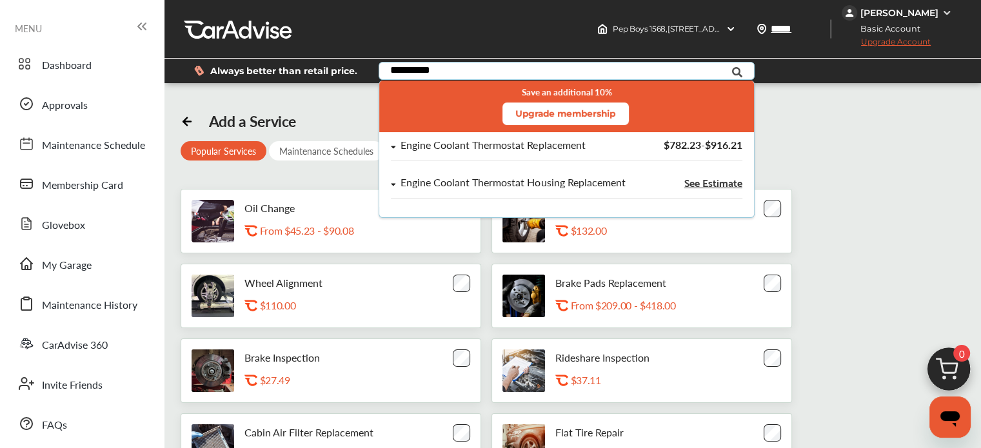  Describe the element at coordinates (213, 296) in the screenshot. I see `img: wheel-alignment-thumb.jpg` at that location.